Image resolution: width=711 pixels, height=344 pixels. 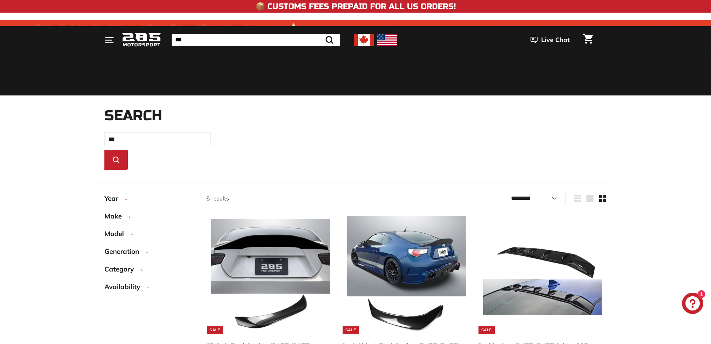 What do you see at coordinates (555, 40) in the screenshot?
I see `span: Live Chat` at bounding box center [555, 40].